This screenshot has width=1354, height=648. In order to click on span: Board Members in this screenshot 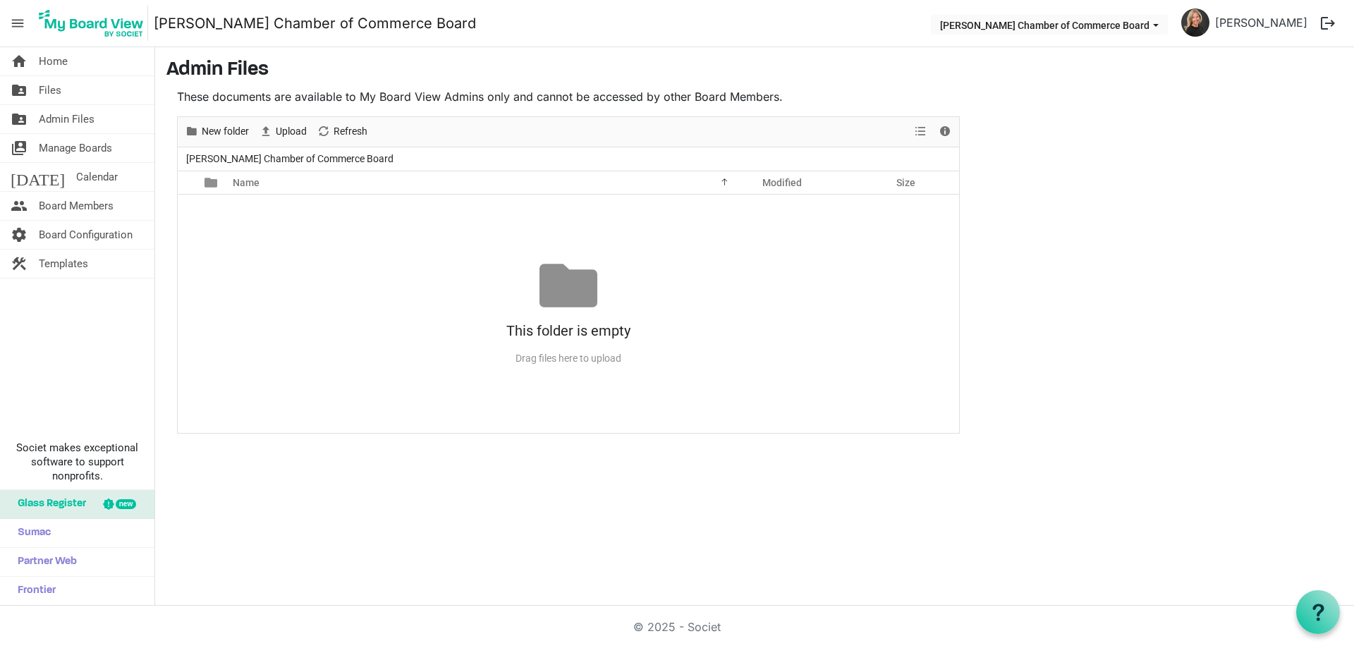, I will do `click(76, 206)`.